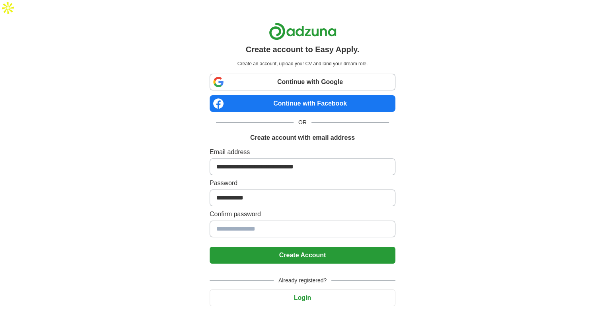 This screenshot has height=315, width=605. What do you see at coordinates (303, 255) in the screenshot?
I see `button: Create Account` at bounding box center [303, 255].